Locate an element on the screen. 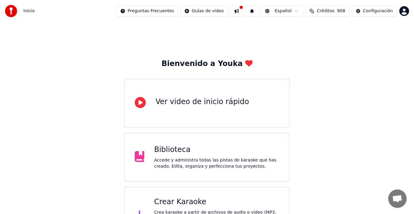 This screenshot has width=414, height=214. div: Bienvenido a Youka is located at coordinates (207, 64).